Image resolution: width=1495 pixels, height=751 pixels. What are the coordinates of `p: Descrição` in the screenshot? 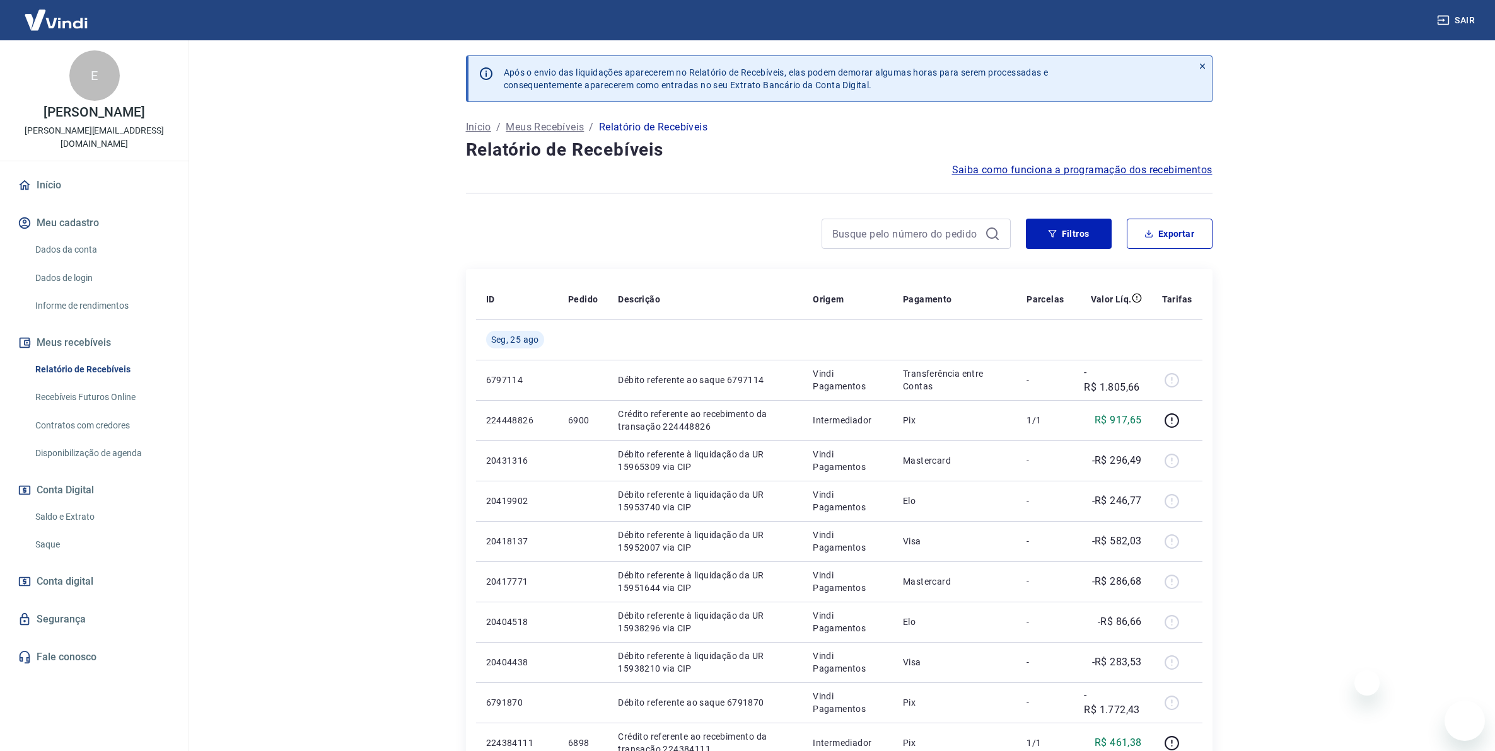 It's located at (639, 299).